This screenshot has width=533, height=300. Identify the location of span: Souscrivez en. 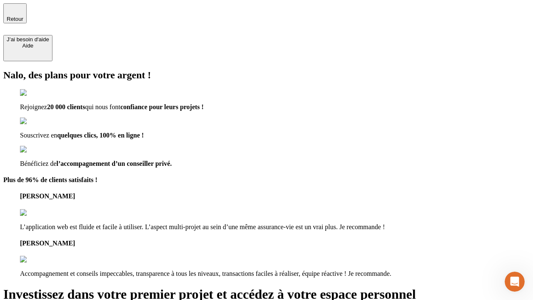
(38, 135).